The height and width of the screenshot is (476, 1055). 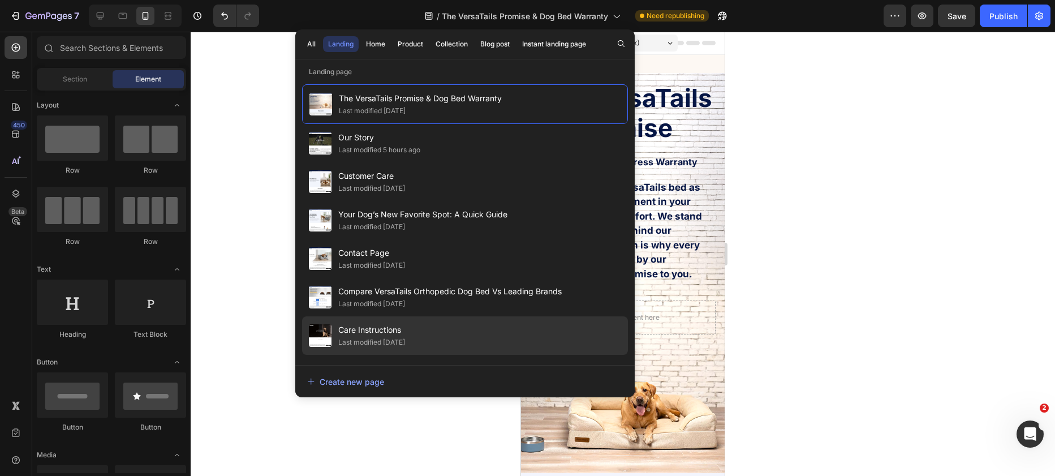 What do you see at coordinates (72, 334) in the screenshot?
I see `div: Heading` at bounding box center [72, 334].